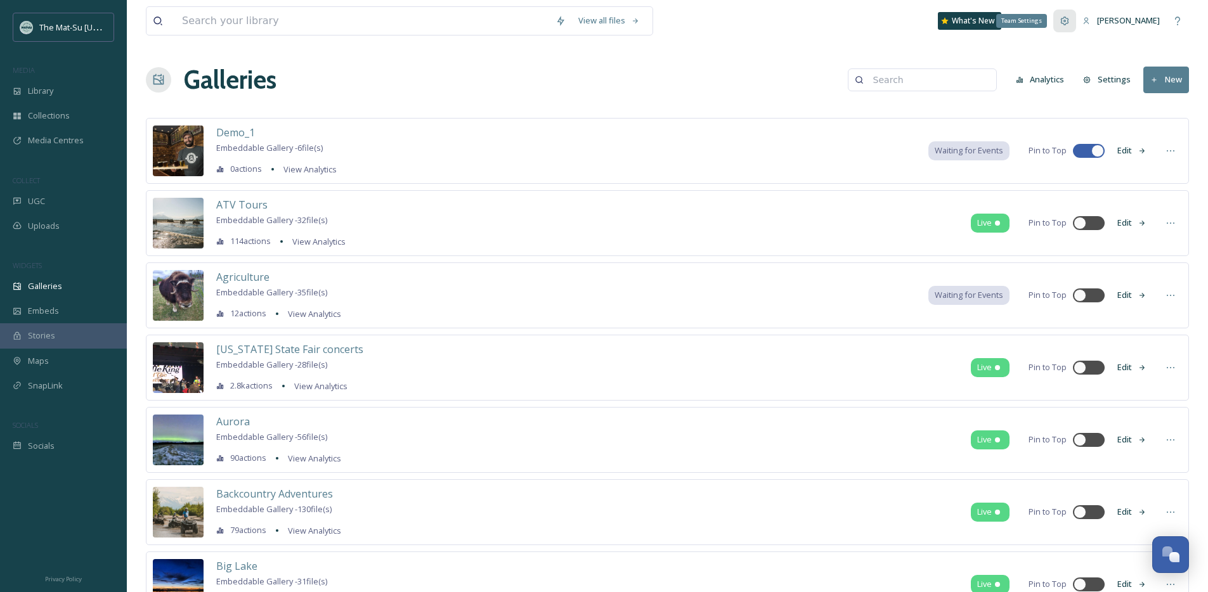  I want to click on input: Search your library, so click(362, 21).